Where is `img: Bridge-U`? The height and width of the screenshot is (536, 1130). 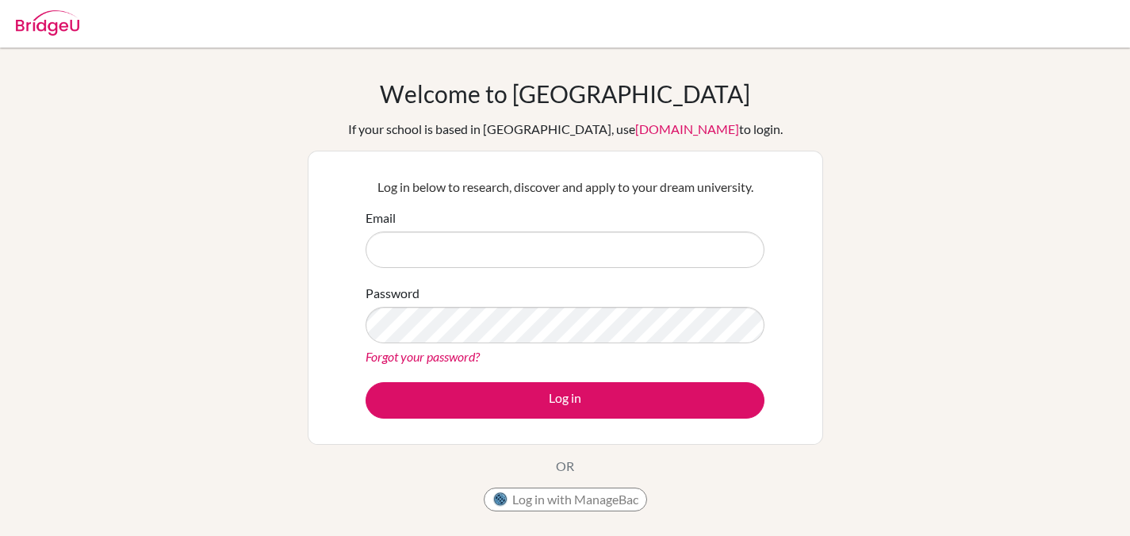 img: Bridge-U is located at coordinates (48, 23).